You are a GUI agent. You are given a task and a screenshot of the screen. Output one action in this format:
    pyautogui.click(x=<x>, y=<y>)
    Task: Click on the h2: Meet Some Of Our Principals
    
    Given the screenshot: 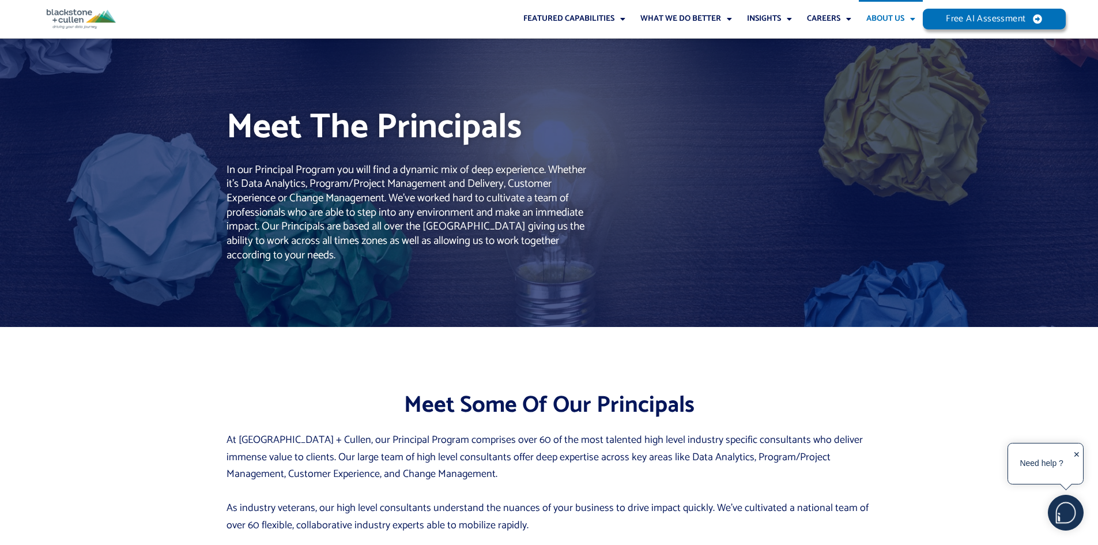 What is the action you would take?
    pyautogui.click(x=549, y=405)
    